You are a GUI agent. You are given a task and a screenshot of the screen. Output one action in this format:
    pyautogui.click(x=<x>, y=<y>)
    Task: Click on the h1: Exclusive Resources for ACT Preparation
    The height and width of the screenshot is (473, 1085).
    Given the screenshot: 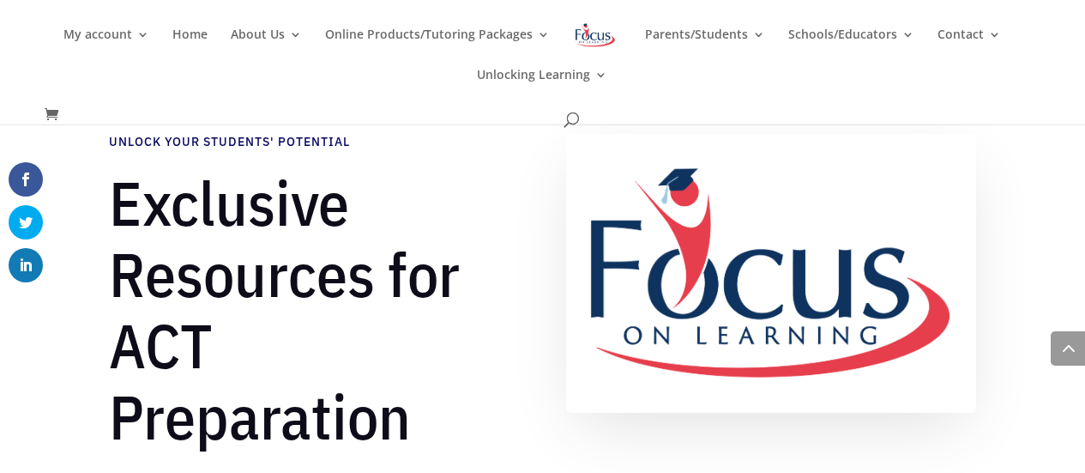 What is the action you would take?
    pyautogui.click(x=314, y=313)
    